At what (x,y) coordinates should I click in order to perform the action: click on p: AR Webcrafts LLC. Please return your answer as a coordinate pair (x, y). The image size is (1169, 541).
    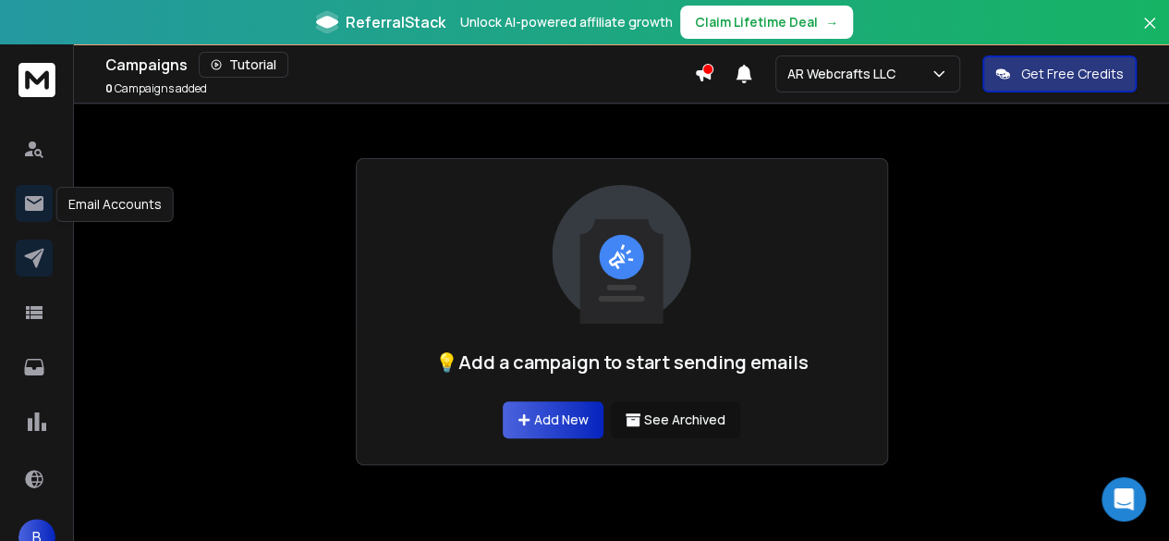
    Looking at the image, I should click on (845, 74).